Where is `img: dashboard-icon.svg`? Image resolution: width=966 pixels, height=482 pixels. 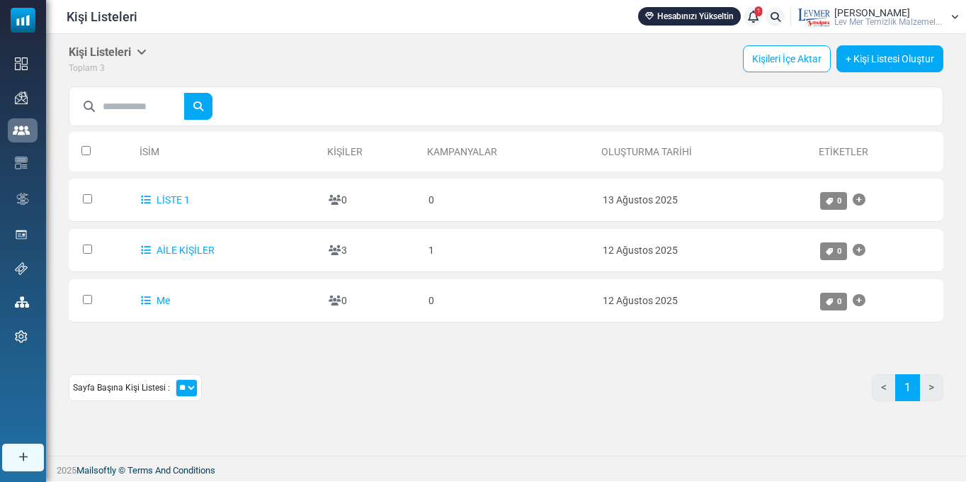 img: dashboard-icon.svg is located at coordinates (21, 64).